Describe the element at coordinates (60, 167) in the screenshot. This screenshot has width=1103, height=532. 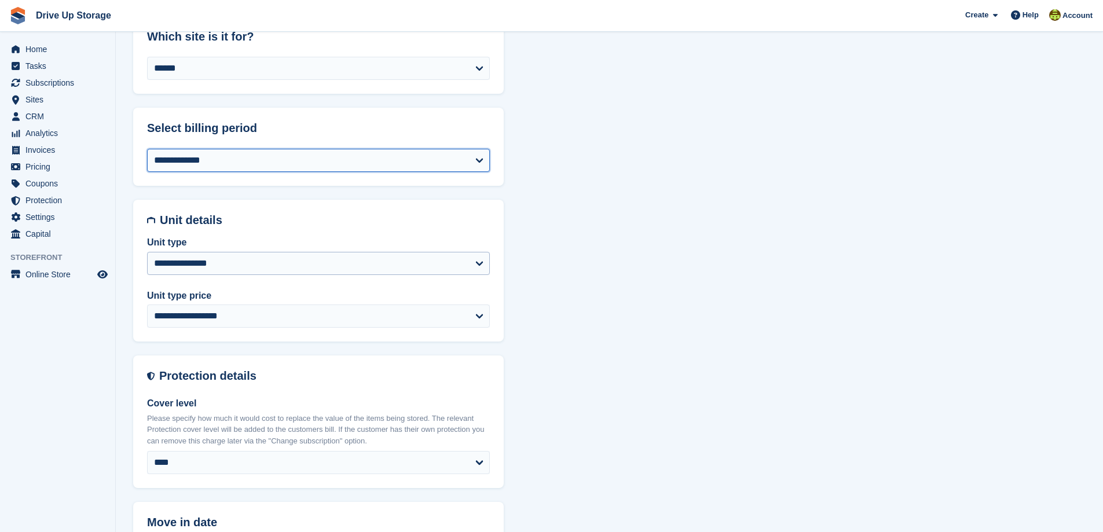
I see `span: Pricing` at that location.